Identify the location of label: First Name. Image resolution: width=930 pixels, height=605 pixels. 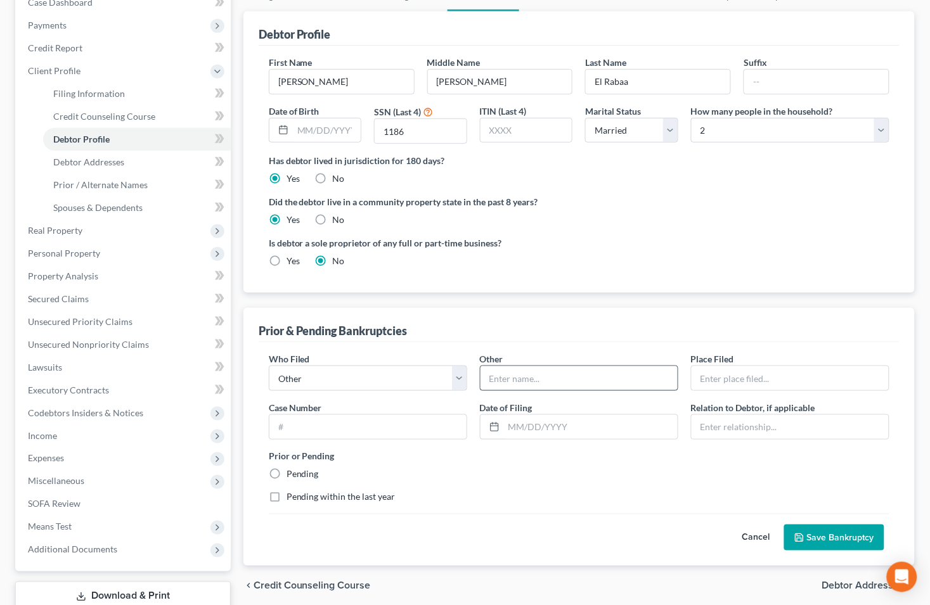
(290, 62).